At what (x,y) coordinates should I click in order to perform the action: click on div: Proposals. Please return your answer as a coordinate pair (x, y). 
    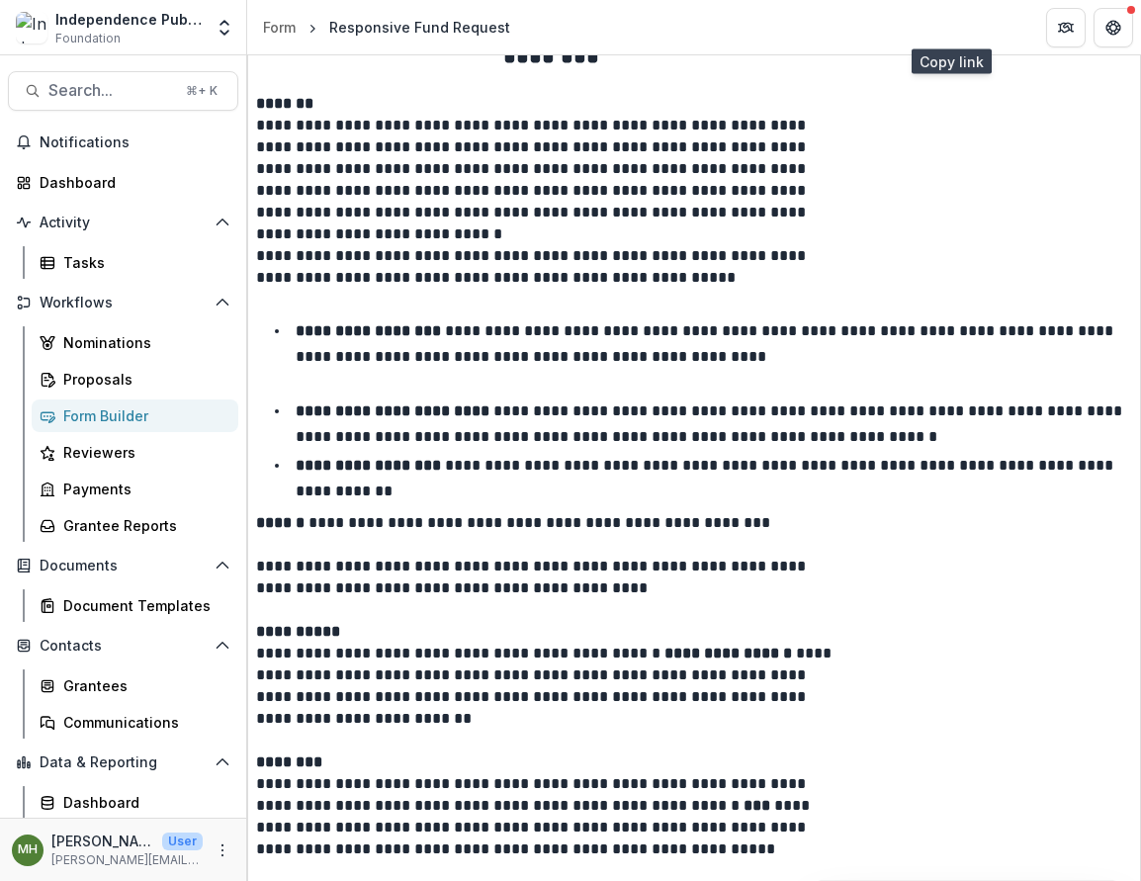
    Looking at the image, I should click on (142, 379).